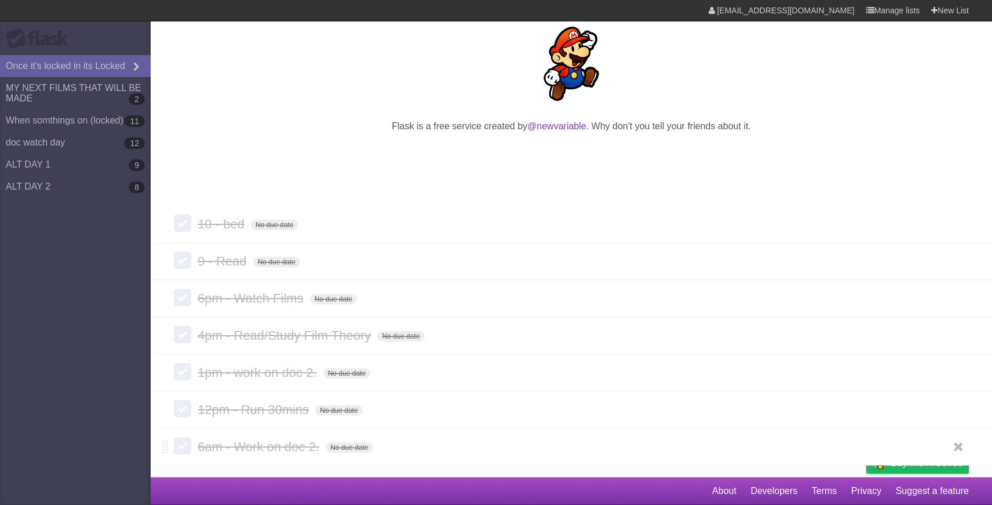 The image size is (992, 505). Describe the element at coordinates (134, 143) in the screenshot. I see `b: 12` at that location.